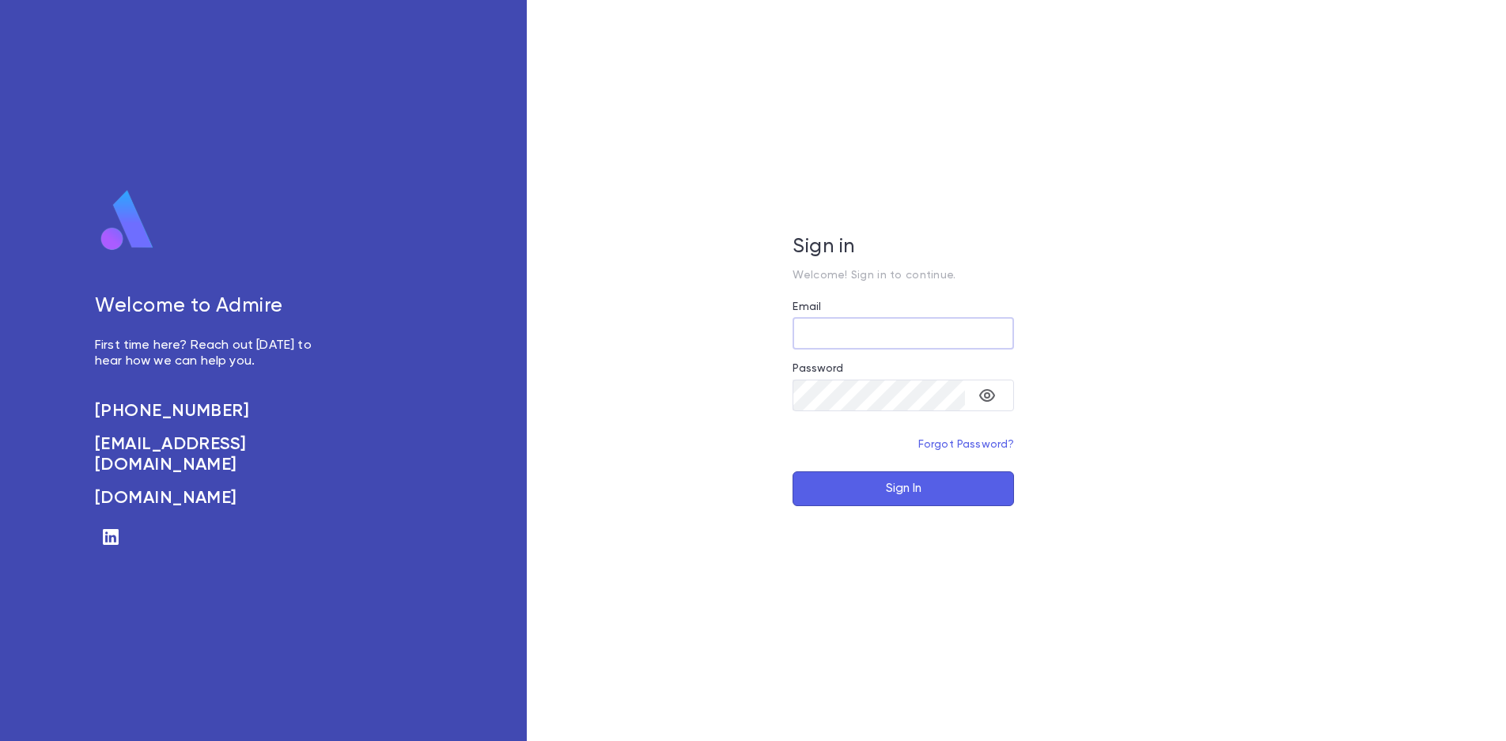 The height and width of the screenshot is (741, 1506). I want to click on label: Password, so click(818, 369).